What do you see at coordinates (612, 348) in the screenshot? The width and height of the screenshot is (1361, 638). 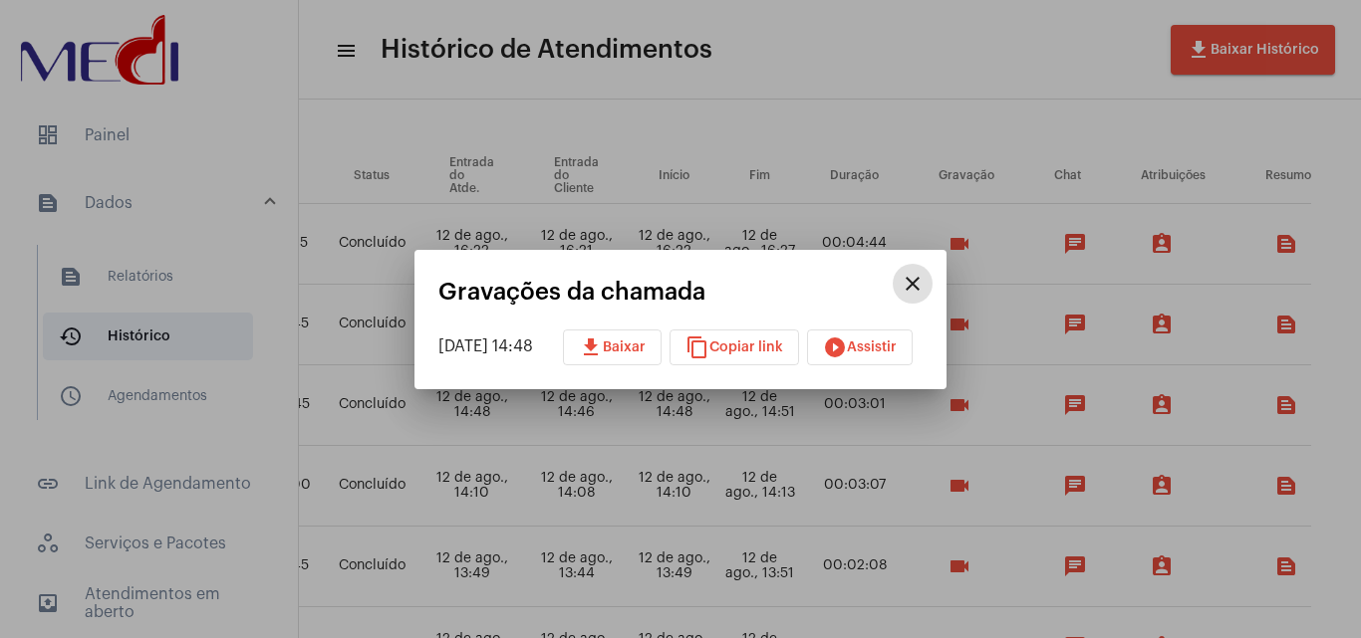 I see `span: Baixar` at bounding box center [612, 348].